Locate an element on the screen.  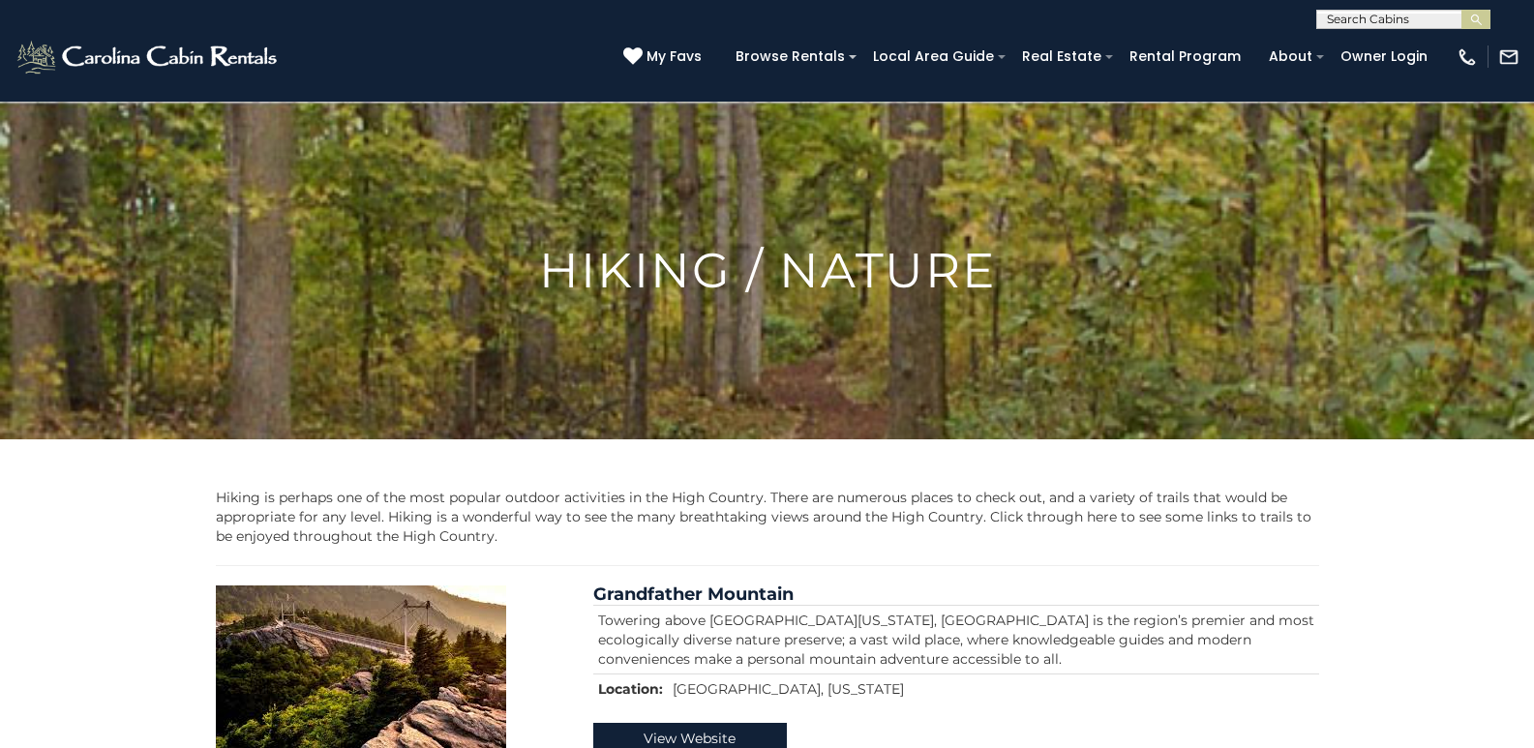
a: Grandfather Mountain is located at coordinates (693, 594).